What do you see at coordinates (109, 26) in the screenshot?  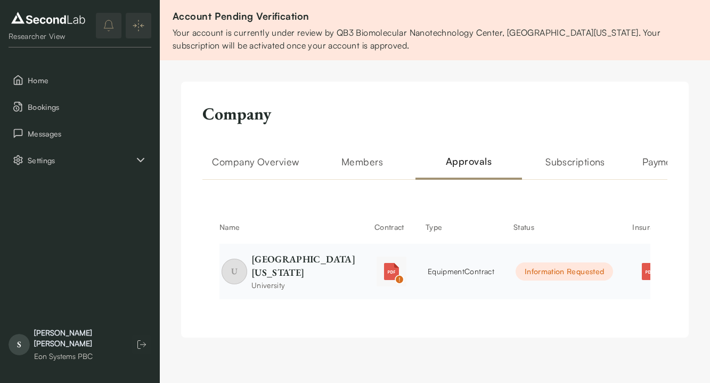 I see `button: notifications` at bounding box center [109, 26].